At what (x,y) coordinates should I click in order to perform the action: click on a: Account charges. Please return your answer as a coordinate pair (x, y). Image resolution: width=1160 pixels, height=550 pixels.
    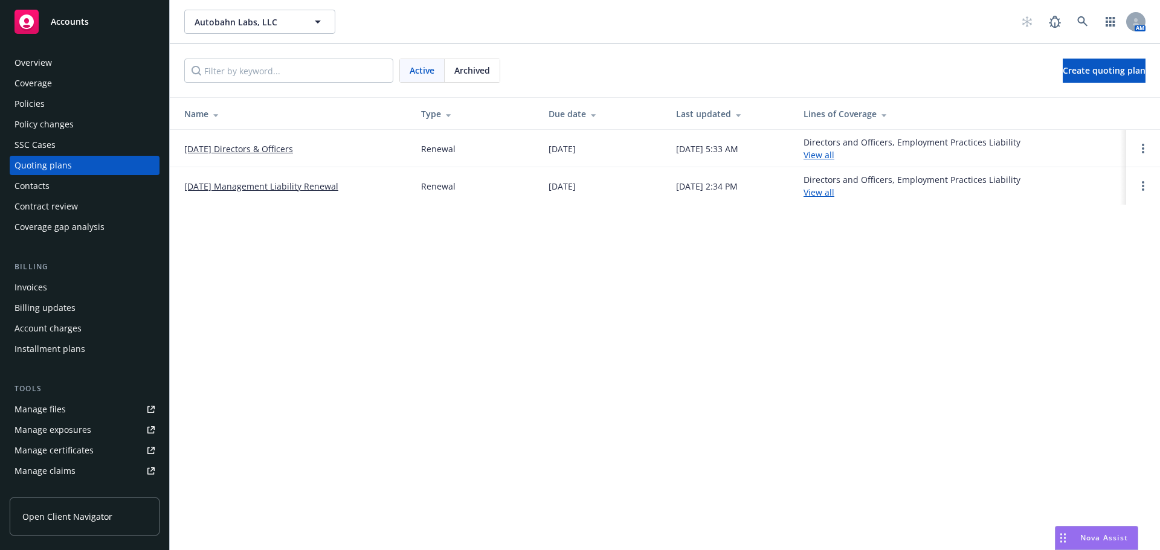
    Looking at the image, I should click on (85, 329).